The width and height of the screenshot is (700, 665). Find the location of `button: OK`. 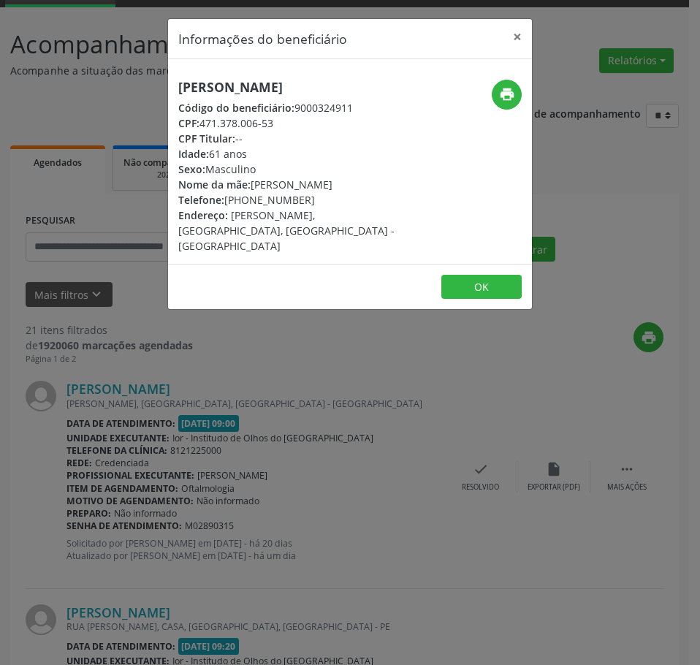

button: OK is located at coordinates (482, 287).